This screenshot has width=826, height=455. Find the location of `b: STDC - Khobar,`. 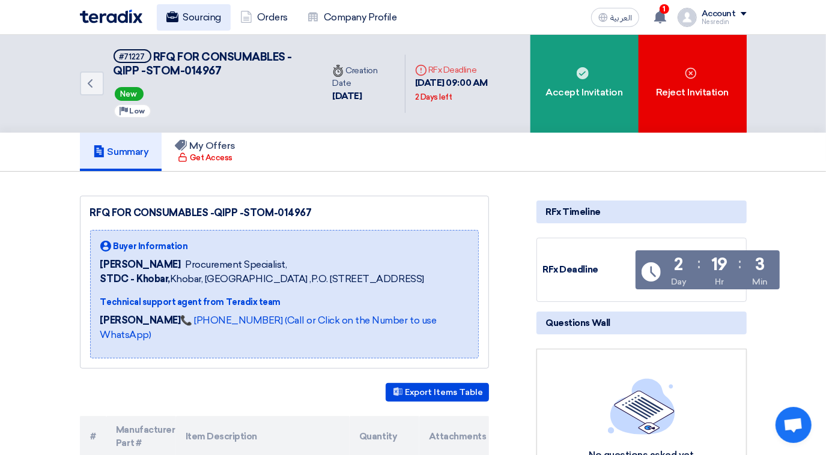

b: STDC - Khobar, is located at coordinates (135, 279).